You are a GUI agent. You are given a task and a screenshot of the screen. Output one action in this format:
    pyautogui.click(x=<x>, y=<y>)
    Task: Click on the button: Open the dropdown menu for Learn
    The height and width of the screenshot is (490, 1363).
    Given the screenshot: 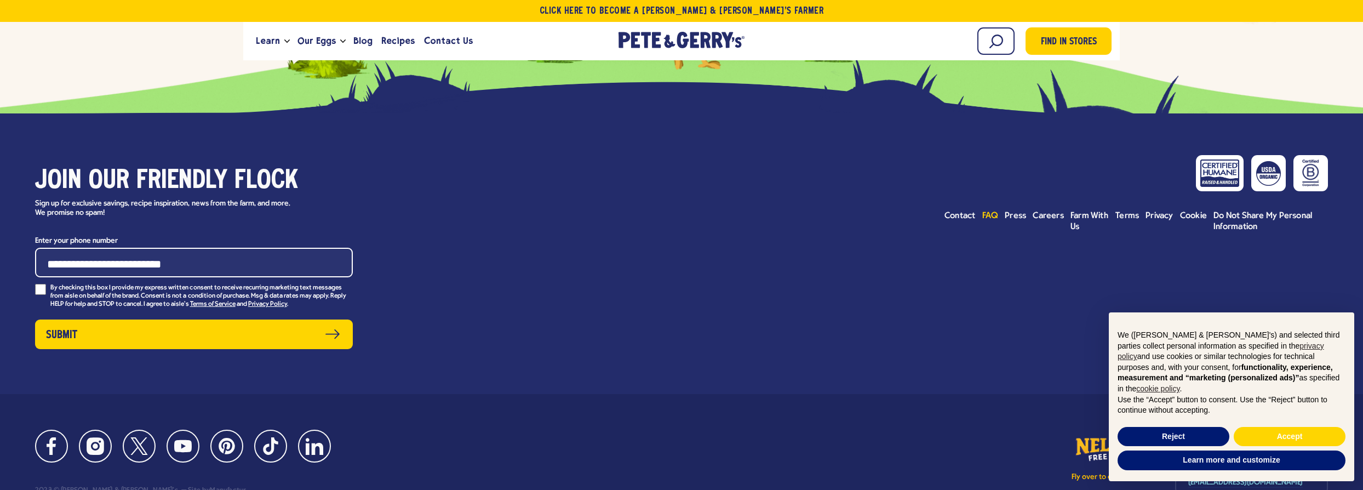 What is the action you would take?
    pyautogui.click(x=287, y=41)
    